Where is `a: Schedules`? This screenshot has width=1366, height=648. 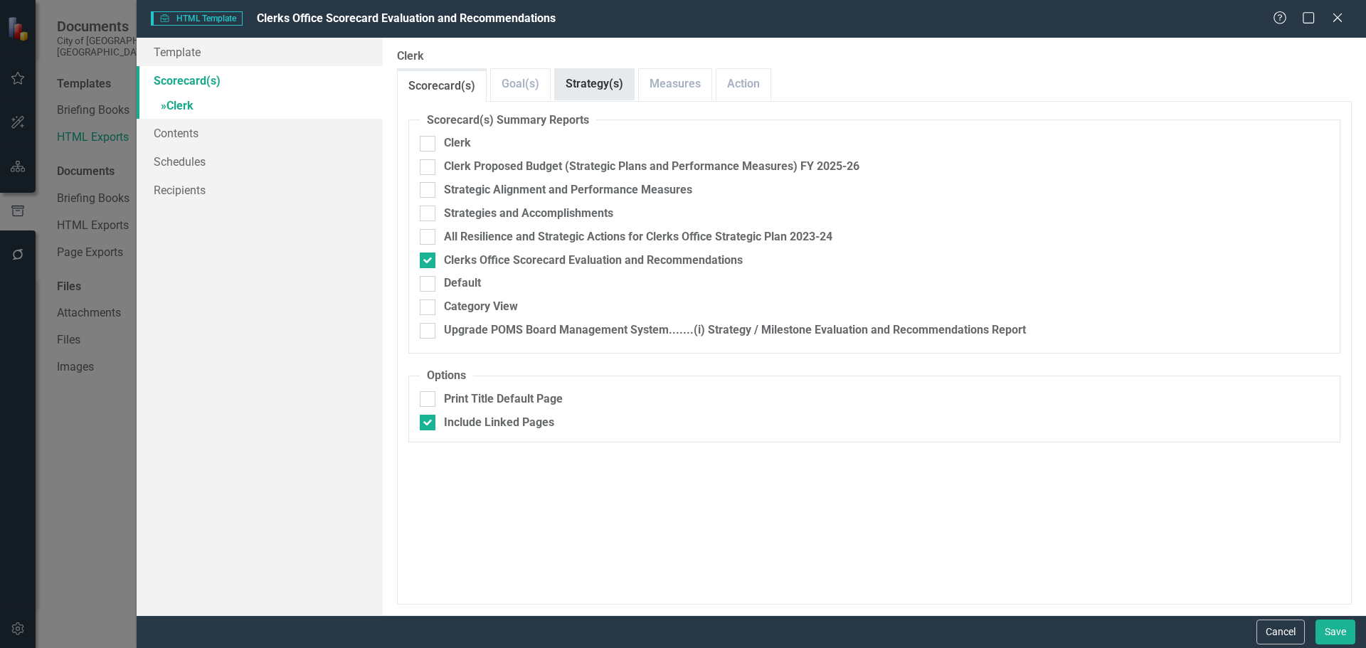 a: Schedules is located at coordinates (260, 161).